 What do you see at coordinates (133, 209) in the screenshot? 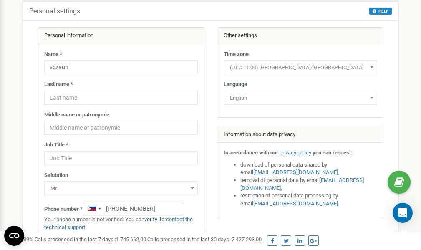
I see `input: +1-800-555-55-55` at bounding box center [133, 209].